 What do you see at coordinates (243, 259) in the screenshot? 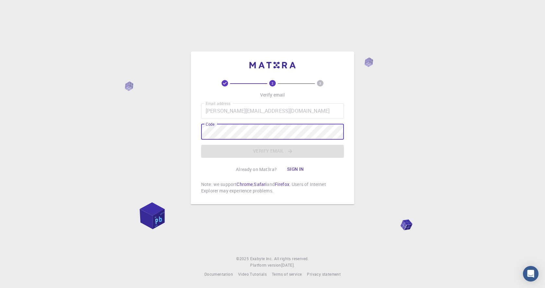
I see `span: © 2025` at bounding box center [243, 259].